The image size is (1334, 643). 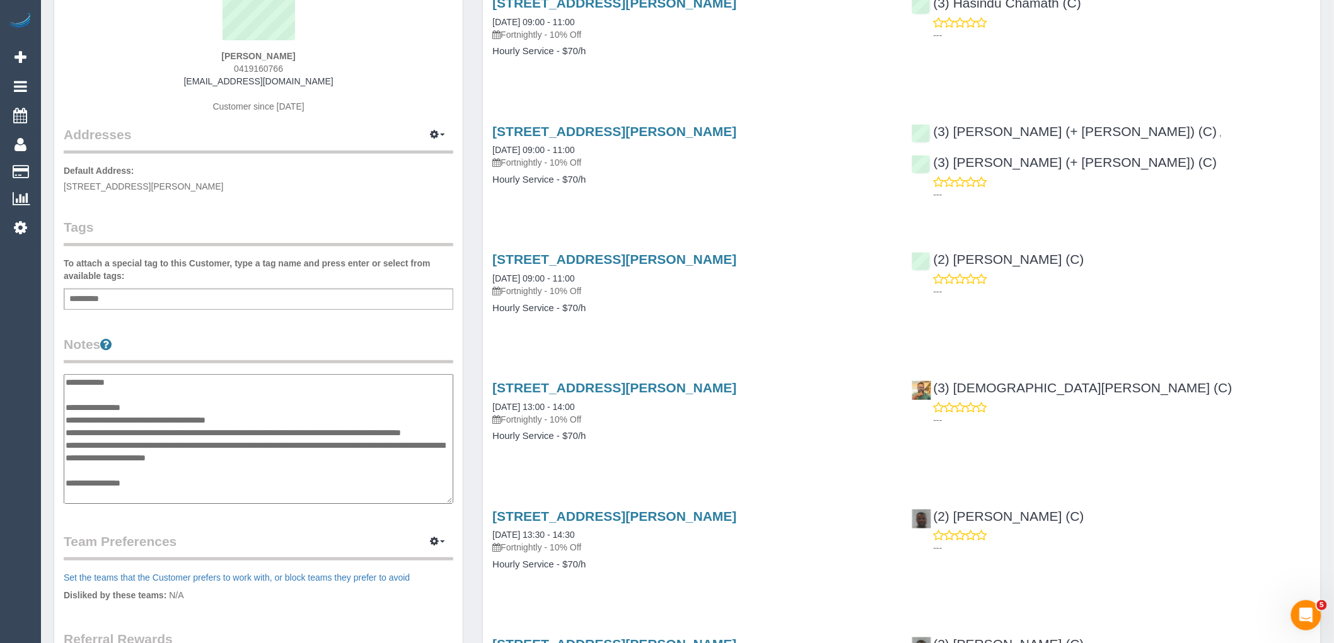 What do you see at coordinates (258, 232) in the screenshot?
I see `legend: Tags` at bounding box center [258, 232].